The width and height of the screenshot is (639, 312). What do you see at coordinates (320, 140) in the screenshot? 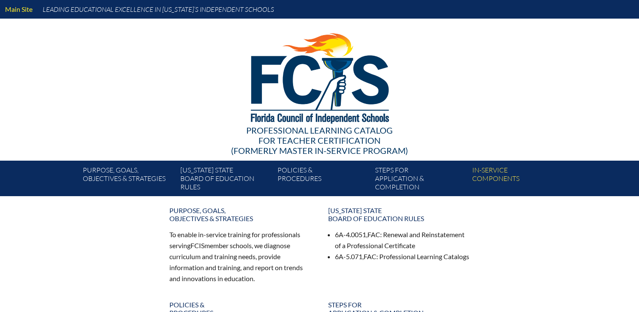
I see `div: Professional Learning Catalog (formerly Master In-service Program)` at bounding box center [320, 140].